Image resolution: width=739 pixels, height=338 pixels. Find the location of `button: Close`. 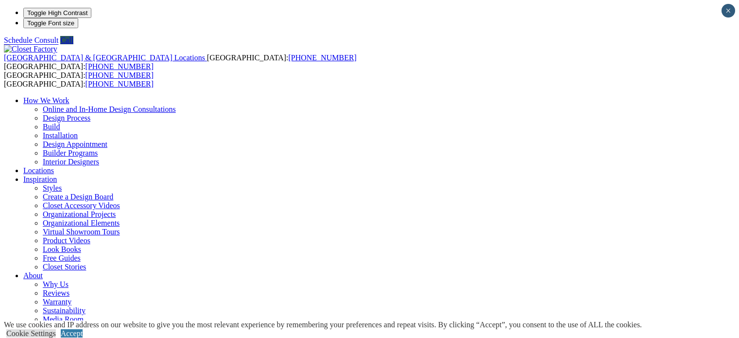

button: Close is located at coordinates (728, 11).